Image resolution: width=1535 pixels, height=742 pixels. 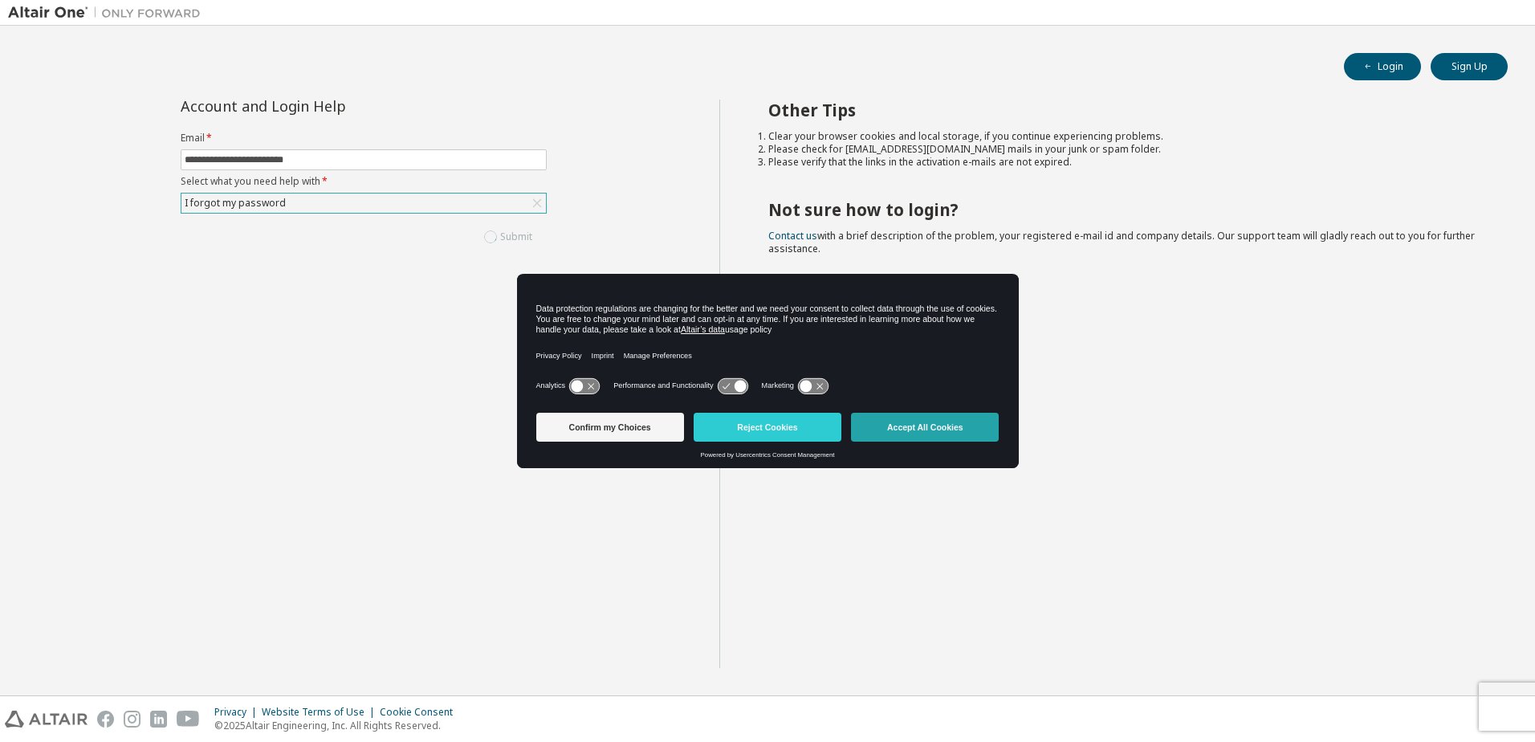 What do you see at coordinates (320, 712) in the screenshot?
I see `div: Website Terms of Use` at bounding box center [320, 712].